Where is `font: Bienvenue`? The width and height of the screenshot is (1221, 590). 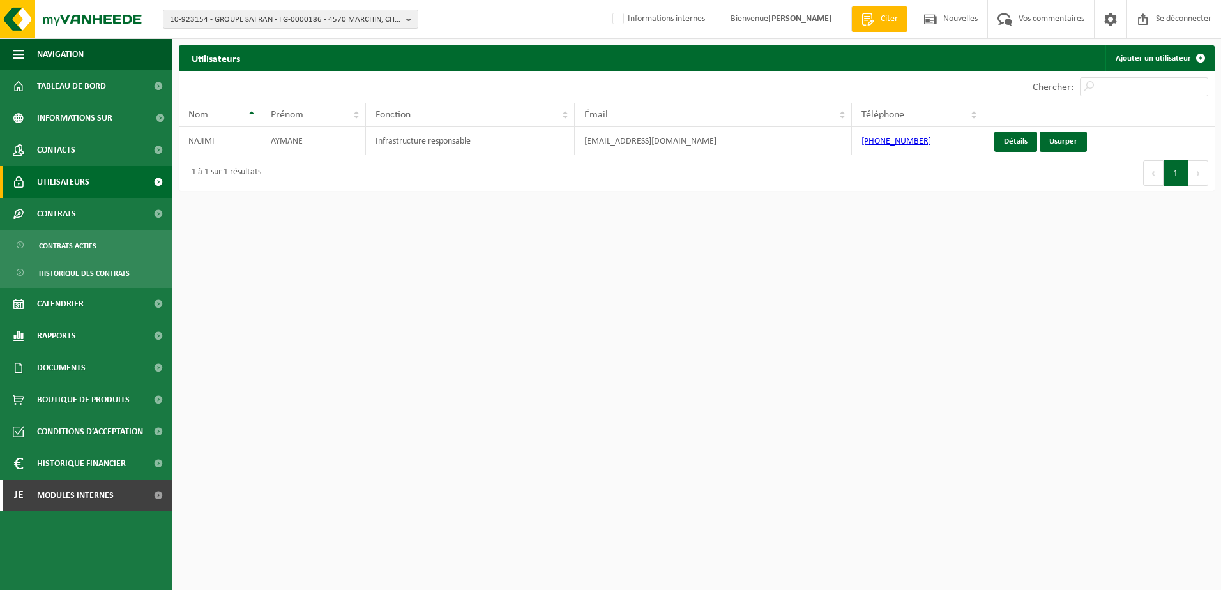 font: Bienvenue is located at coordinates (781, 19).